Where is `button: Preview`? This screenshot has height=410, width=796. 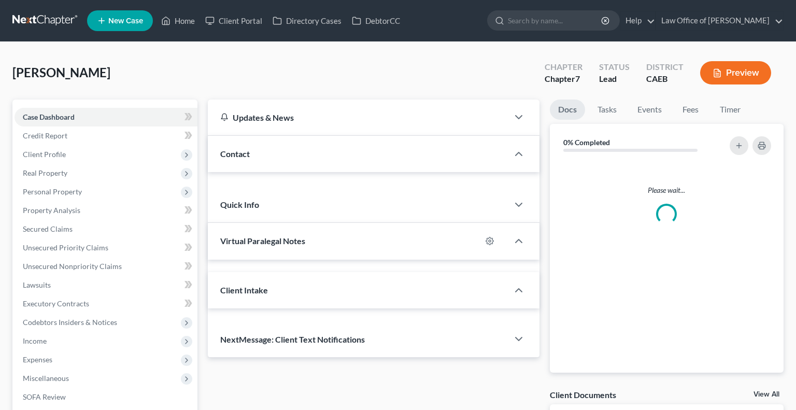
button: Preview is located at coordinates (736, 73).